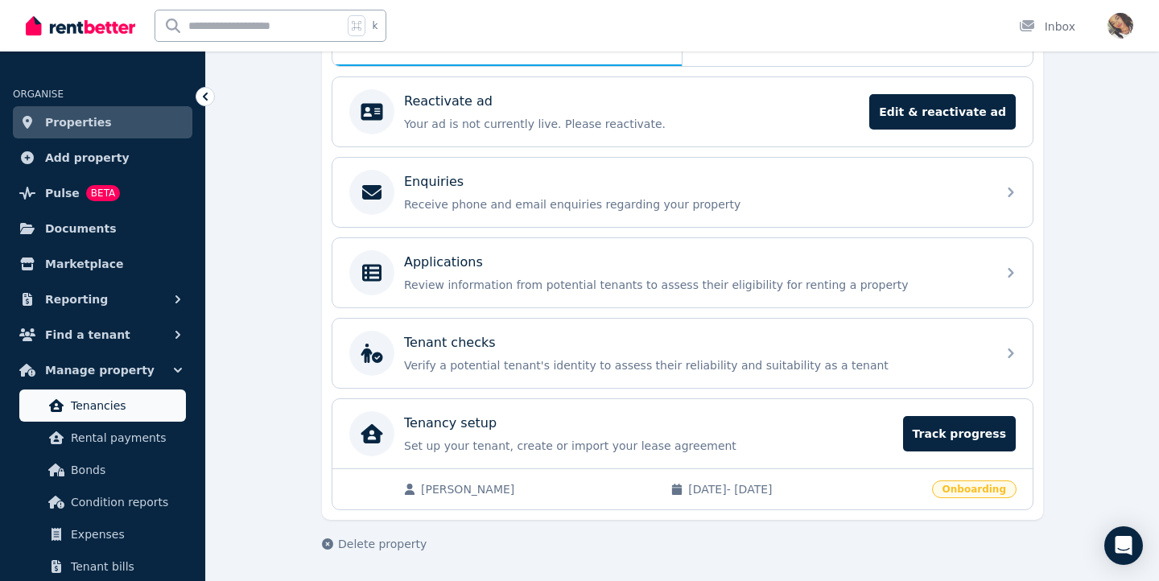 This screenshot has height=581, width=1159. I want to click on a: Reactivate adYour ad is not currently live. Please reactivate.Edit & reactivate ad, so click(683, 112).